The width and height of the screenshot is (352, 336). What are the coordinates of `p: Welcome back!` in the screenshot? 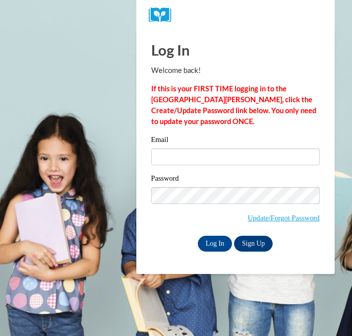 It's located at (236, 70).